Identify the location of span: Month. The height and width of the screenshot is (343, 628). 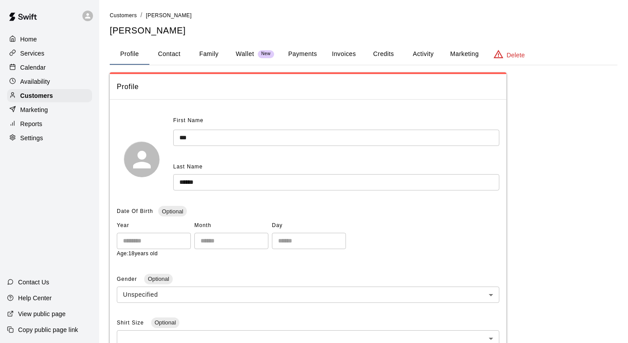
(231, 226).